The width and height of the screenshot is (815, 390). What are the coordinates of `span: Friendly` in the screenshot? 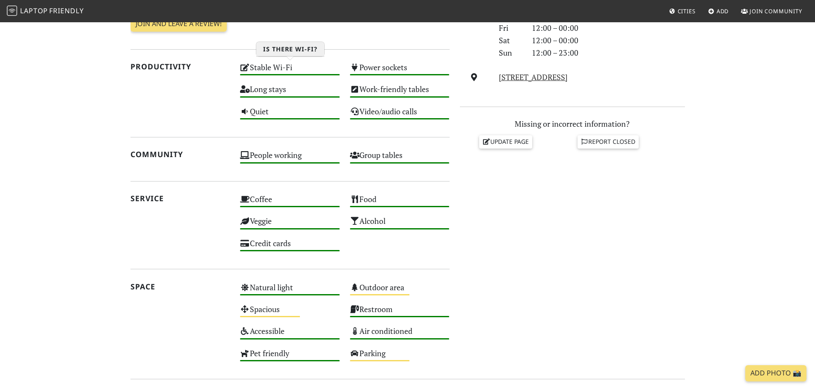 It's located at (66, 11).